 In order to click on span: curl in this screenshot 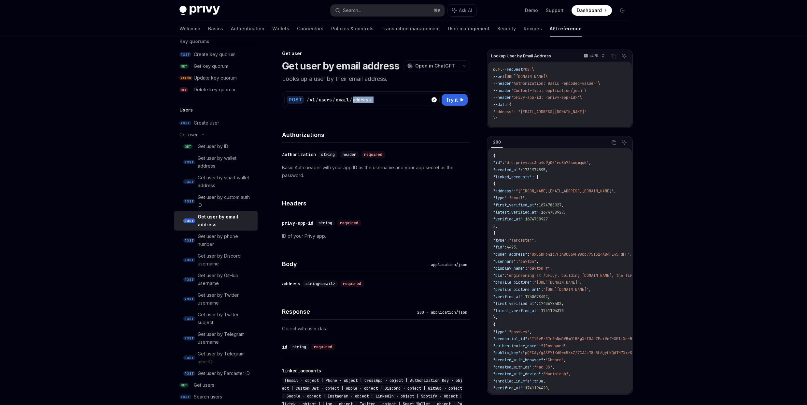, I will do `click(498, 69)`.